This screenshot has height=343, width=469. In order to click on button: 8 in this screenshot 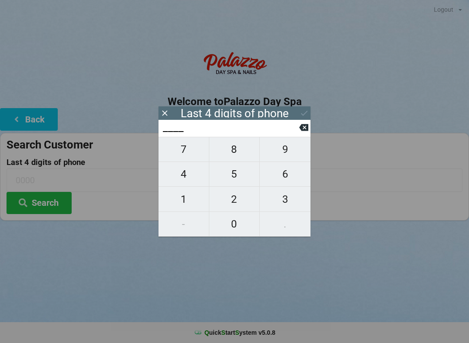, I will do `click(235, 149)`.